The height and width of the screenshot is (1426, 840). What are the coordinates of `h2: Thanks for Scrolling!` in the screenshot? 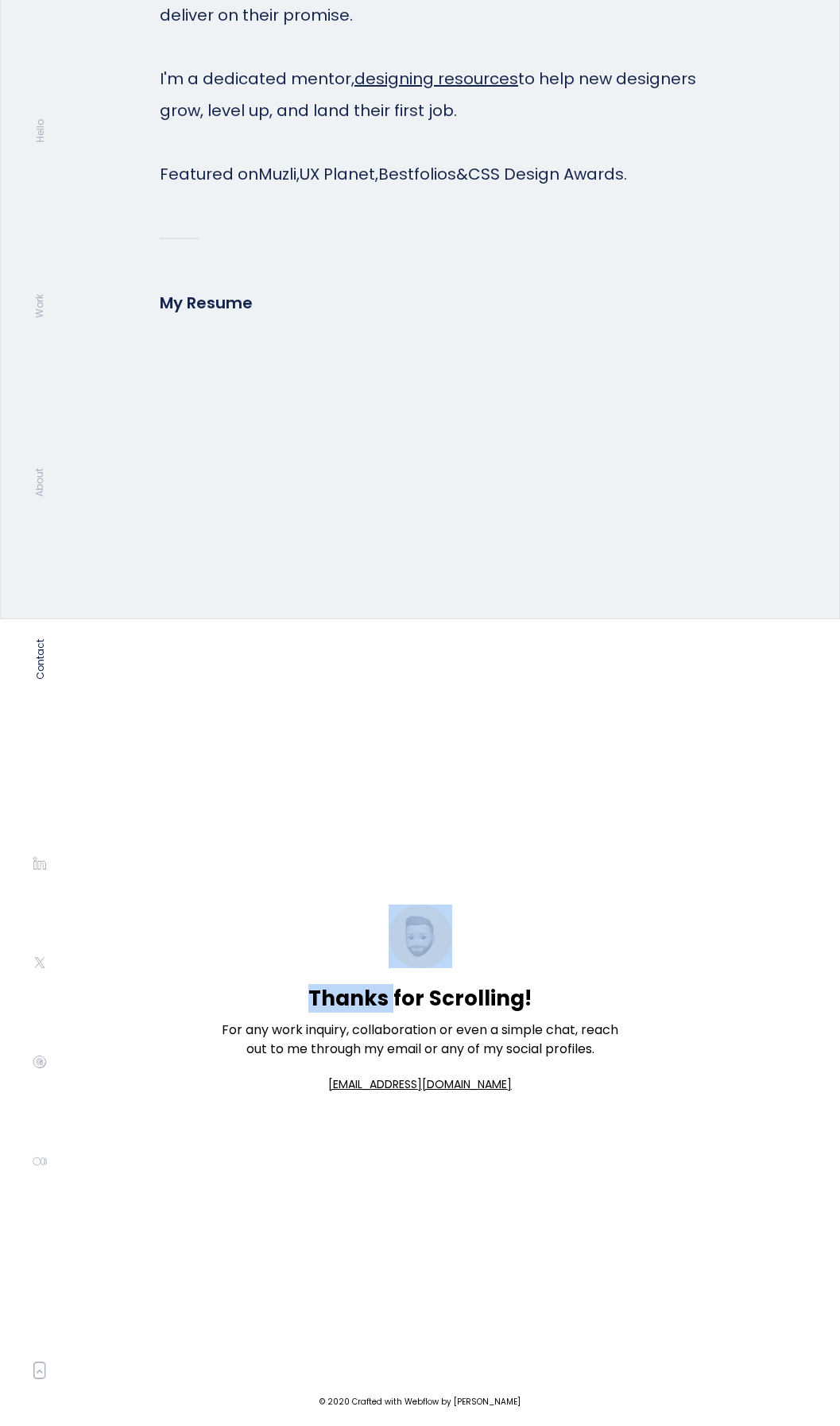 It's located at (420, 999).